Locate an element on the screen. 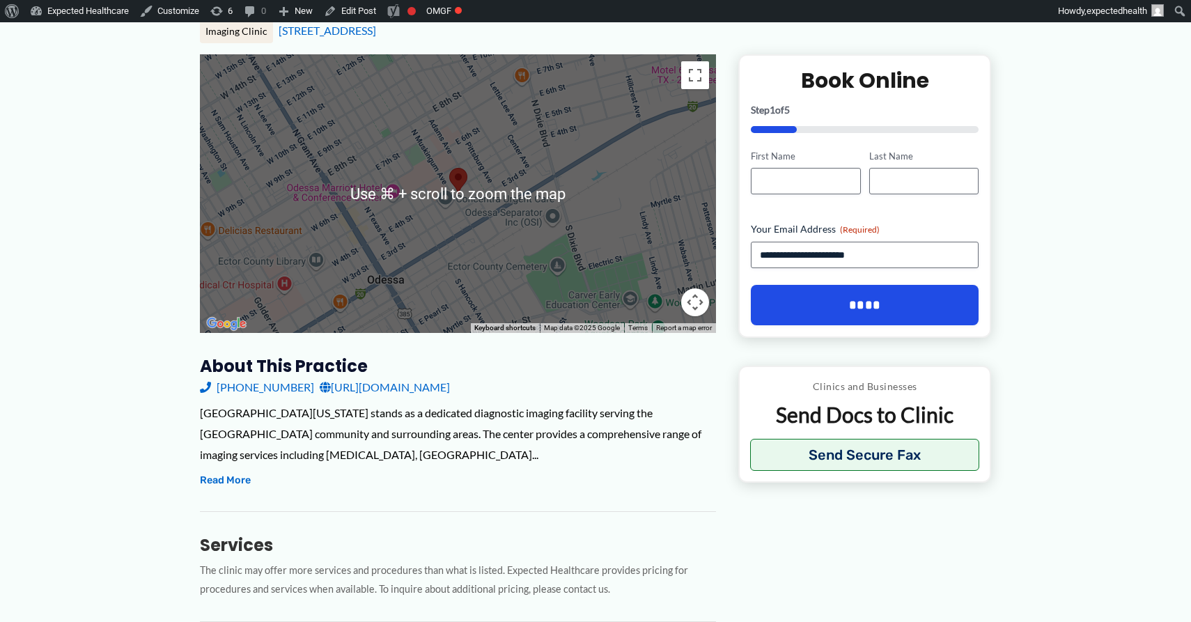 The height and width of the screenshot is (622, 1191). p: Step of is located at coordinates (865, 110).